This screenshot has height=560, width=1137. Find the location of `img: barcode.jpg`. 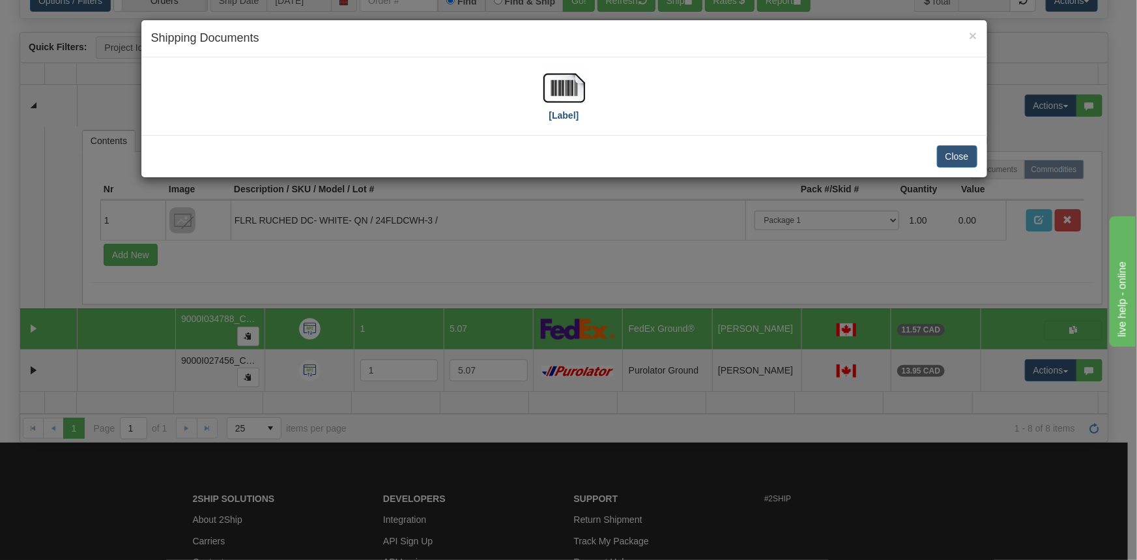

img: barcode.jpg is located at coordinates (564, 88).